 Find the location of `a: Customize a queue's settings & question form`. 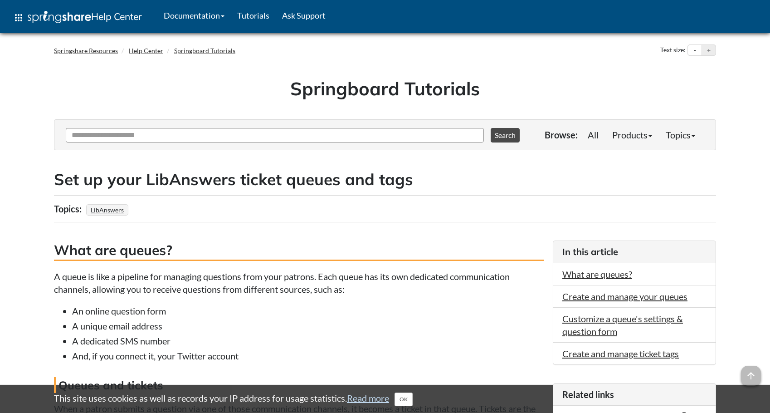

a: Customize a queue's settings & question form is located at coordinates (623, 325).